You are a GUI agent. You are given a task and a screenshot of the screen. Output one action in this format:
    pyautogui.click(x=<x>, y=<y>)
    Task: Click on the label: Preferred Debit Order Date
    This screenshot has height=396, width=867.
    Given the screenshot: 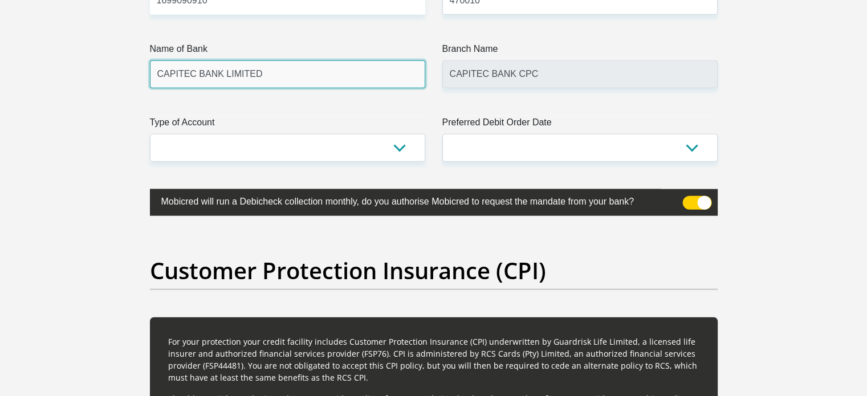 What is the action you would take?
    pyautogui.click(x=579, y=125)
    